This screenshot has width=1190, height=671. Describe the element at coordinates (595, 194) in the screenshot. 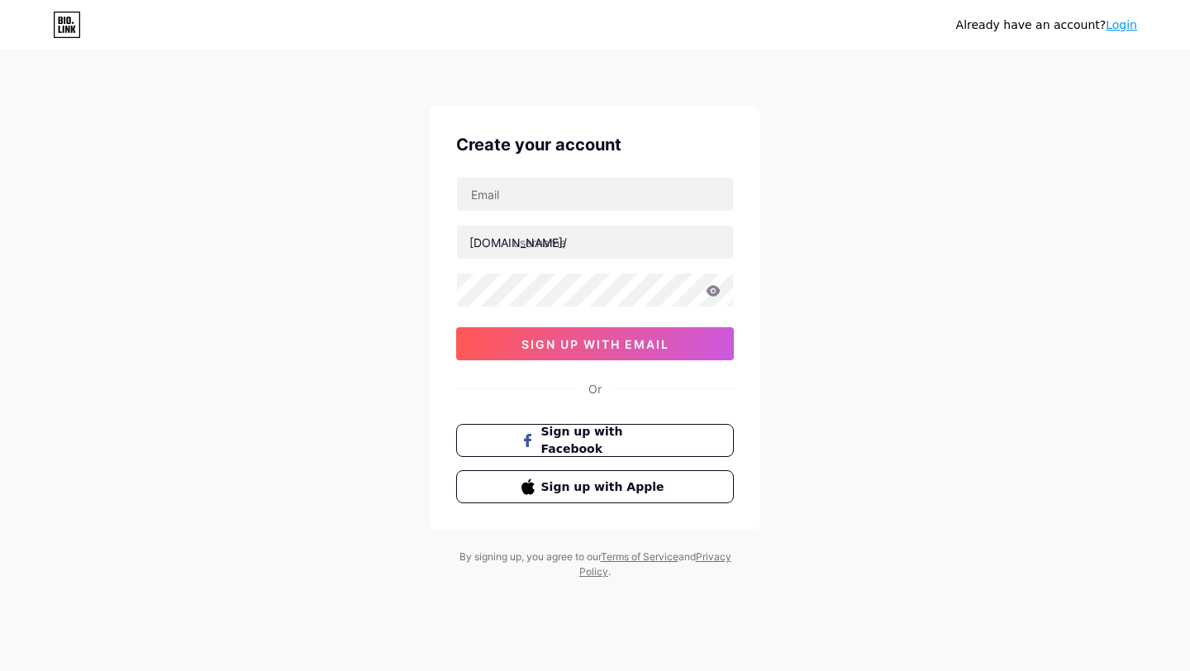

I see `input: Email` at that location.